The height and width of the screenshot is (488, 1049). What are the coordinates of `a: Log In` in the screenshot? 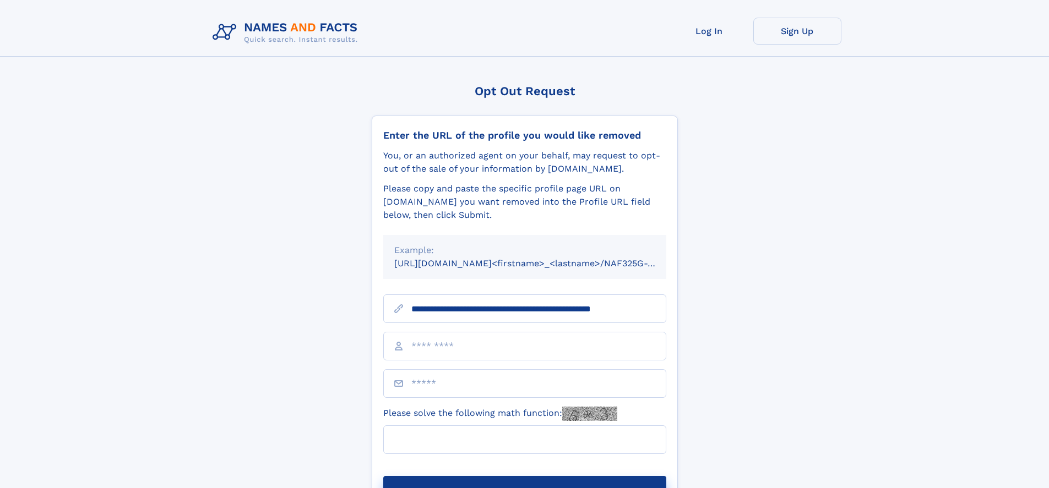 It's located at (709, 31).